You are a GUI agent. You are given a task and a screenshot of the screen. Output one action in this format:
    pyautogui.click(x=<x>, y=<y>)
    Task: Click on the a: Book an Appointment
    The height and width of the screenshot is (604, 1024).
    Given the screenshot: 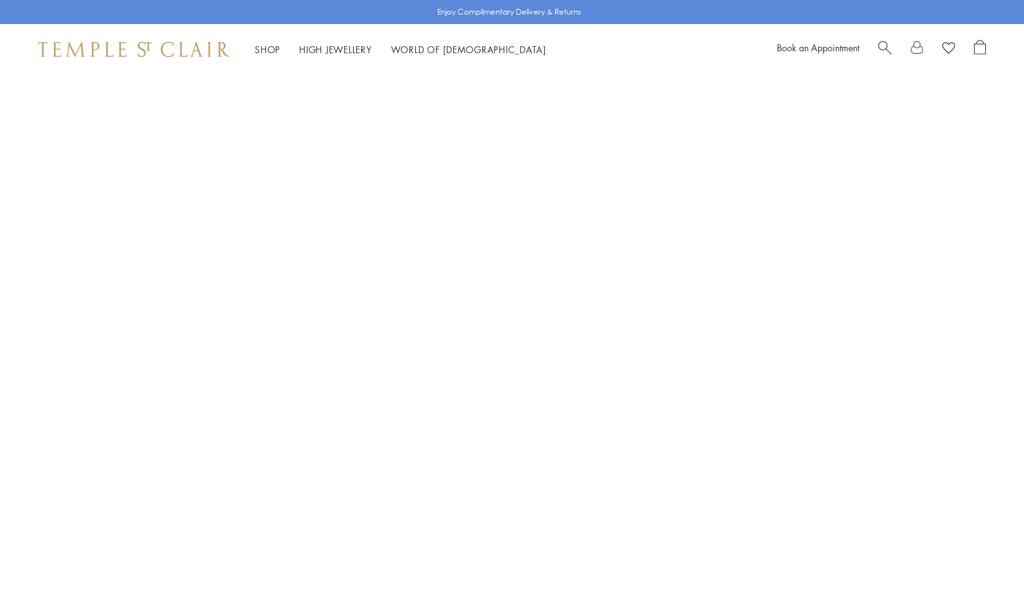 What is the action you would take?
    pyautogui.click(x=818, y=48)
    